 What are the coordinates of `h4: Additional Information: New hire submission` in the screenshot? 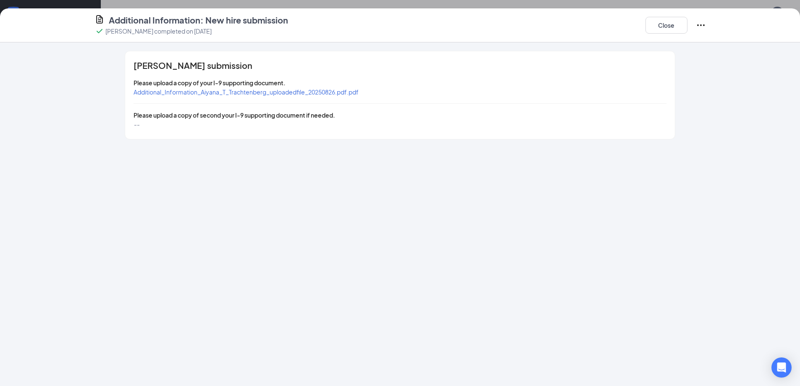 It's located at (198, 20).